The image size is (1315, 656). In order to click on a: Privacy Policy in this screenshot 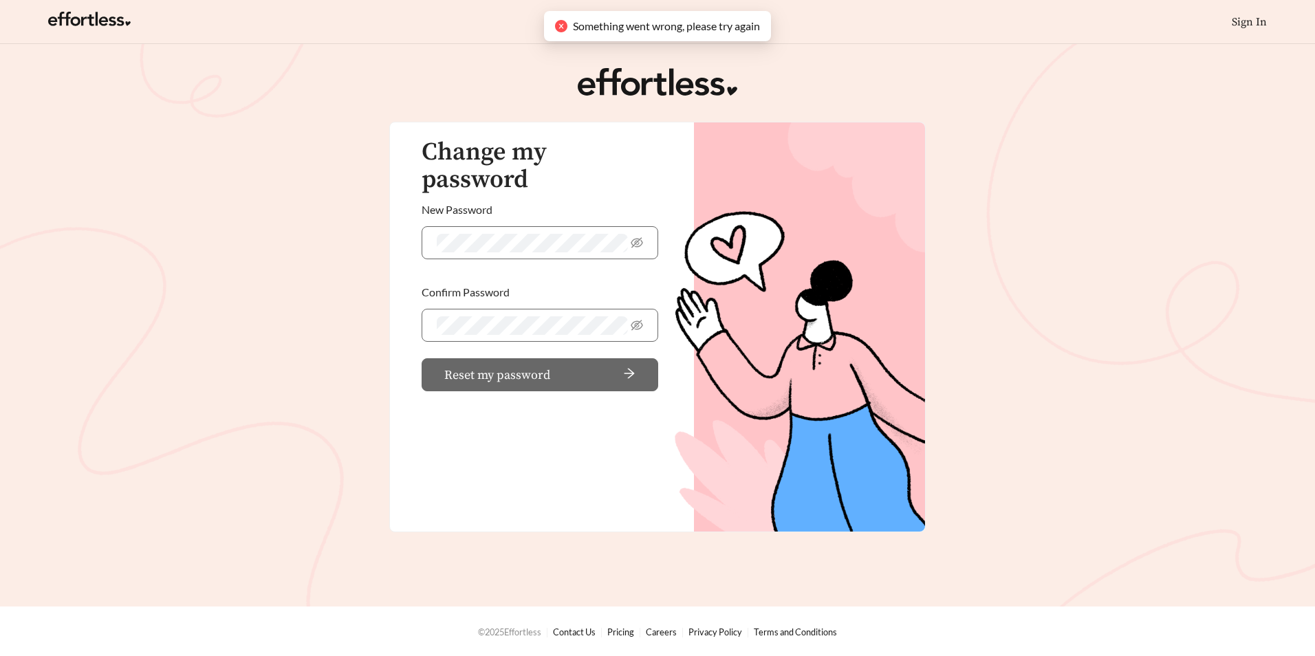, I will do `click(715, 632)`.